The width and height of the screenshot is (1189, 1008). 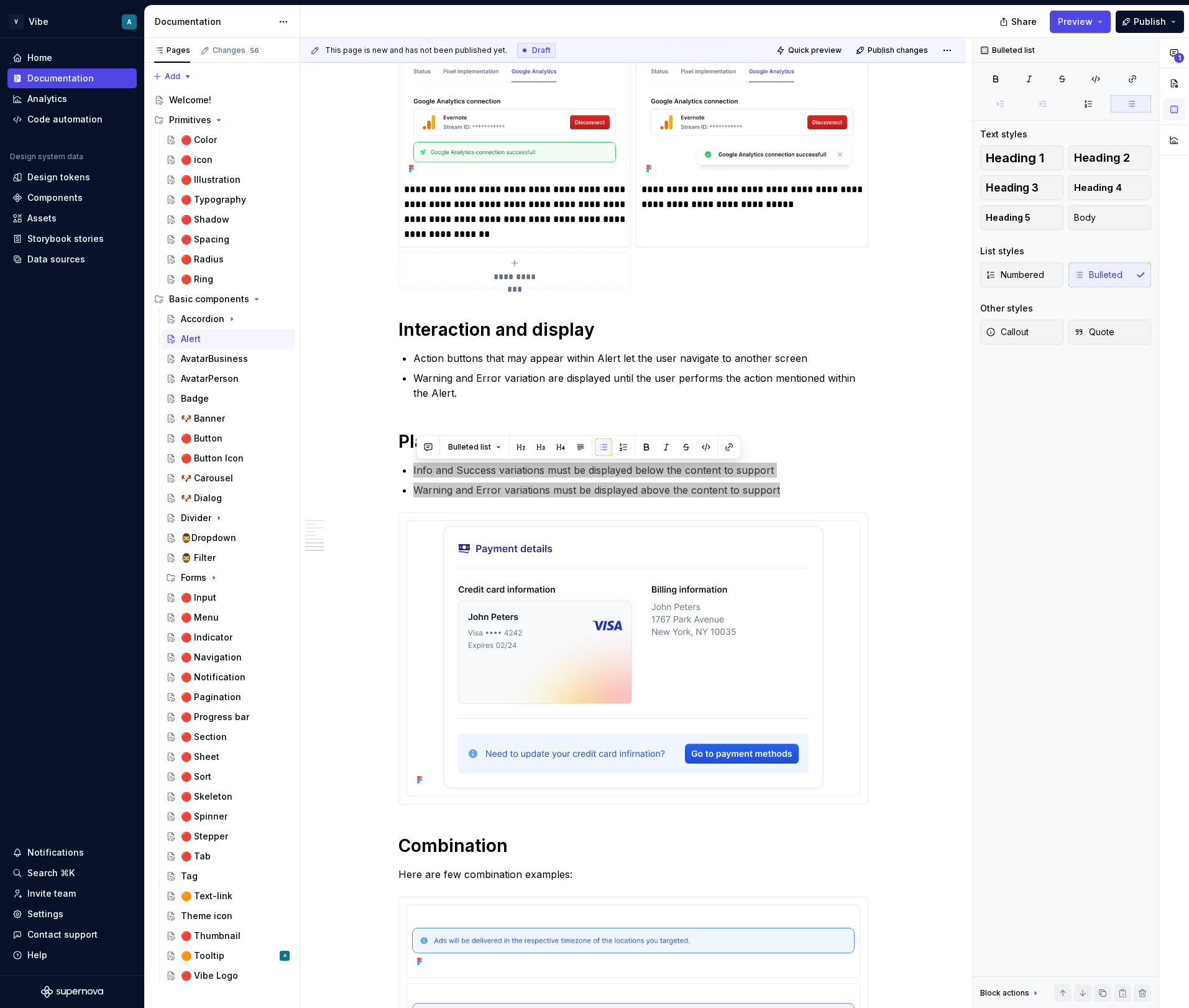 I want to click on a: Invite team, so click(x=72, y=893).